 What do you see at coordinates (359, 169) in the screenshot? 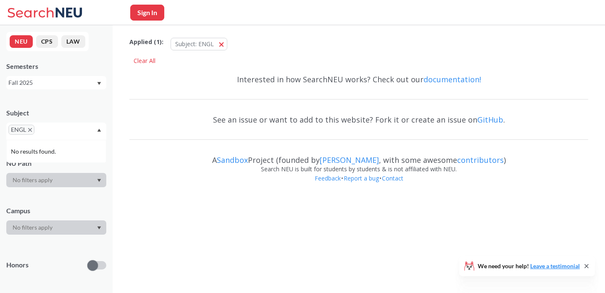
I see `div: Search NEU is built for students by students & is not affiliated with NEU.` at bounding box center [359, 169].